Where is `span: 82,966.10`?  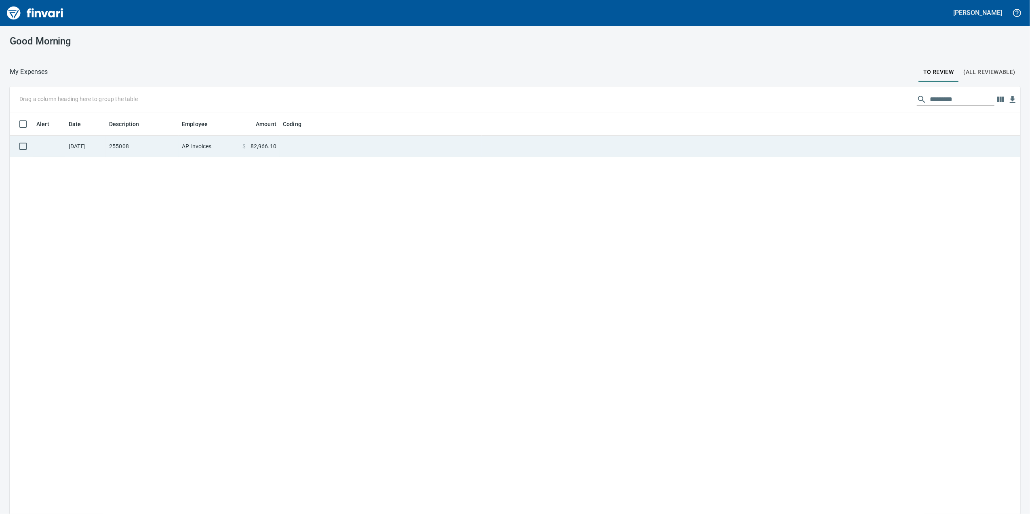
span: 82,966.10 is located at coordinates (263, 146).